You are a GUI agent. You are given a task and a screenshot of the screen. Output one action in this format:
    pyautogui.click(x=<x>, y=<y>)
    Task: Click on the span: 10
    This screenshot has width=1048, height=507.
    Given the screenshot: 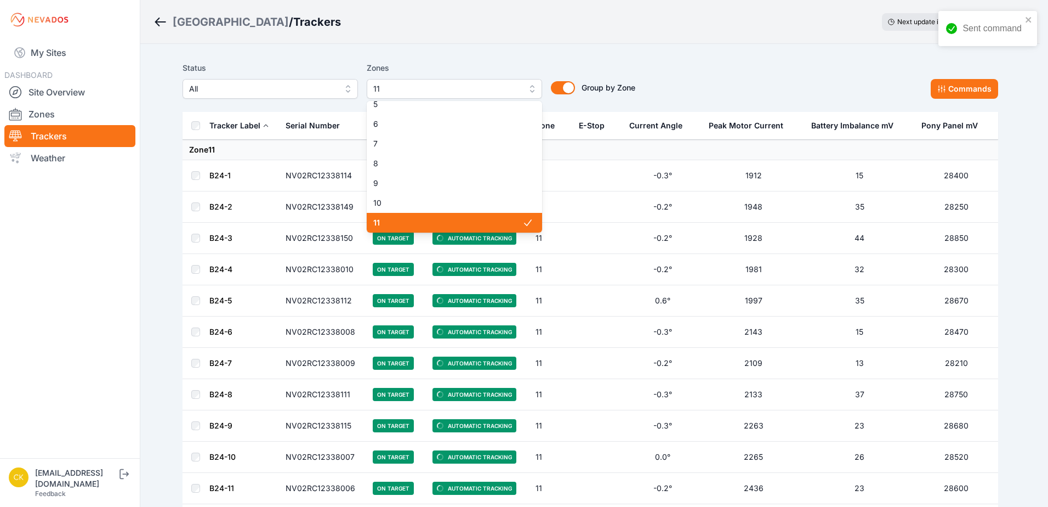 What is the action you would take?
    pyautogui.click(x=448, y=203)
    